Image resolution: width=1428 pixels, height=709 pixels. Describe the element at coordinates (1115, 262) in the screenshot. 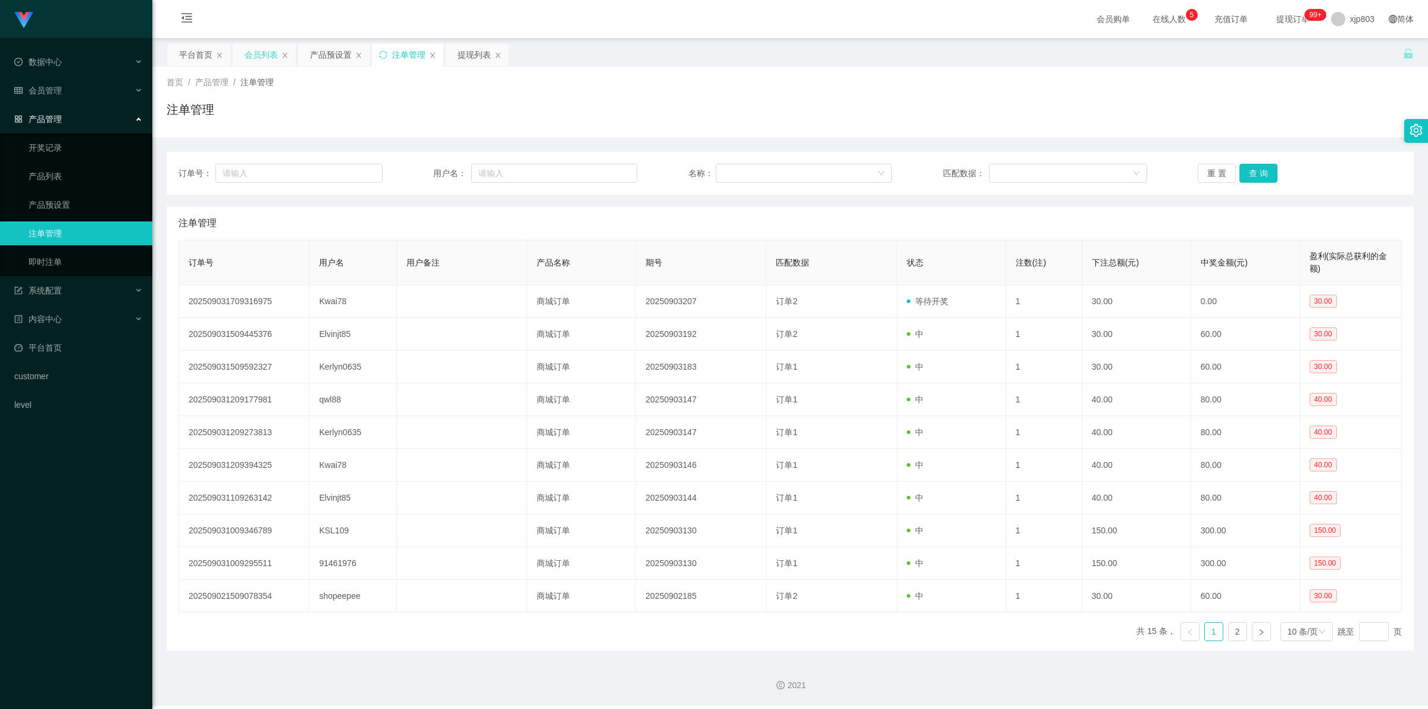

I see `span: 下注总额(元)` at that location.